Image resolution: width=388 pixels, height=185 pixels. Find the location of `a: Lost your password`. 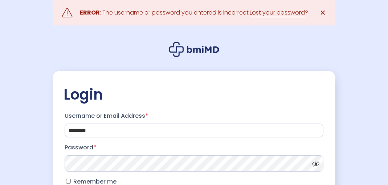

a: Lost your password is located at coordinates (277, 13).